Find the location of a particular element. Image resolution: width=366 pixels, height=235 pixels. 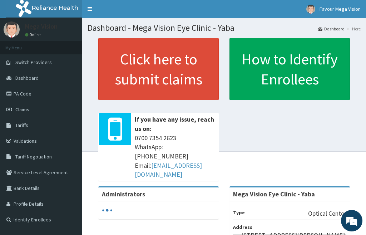

span: Favour Mega Vision is located at coordinates (340, 9).